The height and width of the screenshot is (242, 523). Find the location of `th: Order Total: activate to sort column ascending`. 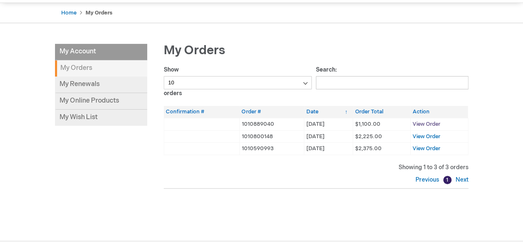

th: Order Total: activate to sort column ascending is located at coordinates (382, 112).